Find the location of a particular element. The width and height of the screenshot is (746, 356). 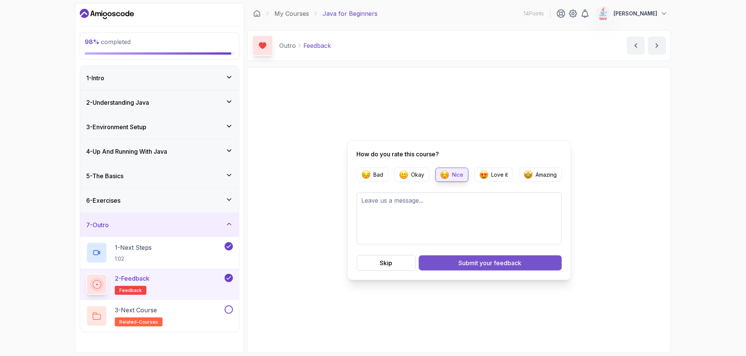

p: Love it is located at coordinates (500, 175).